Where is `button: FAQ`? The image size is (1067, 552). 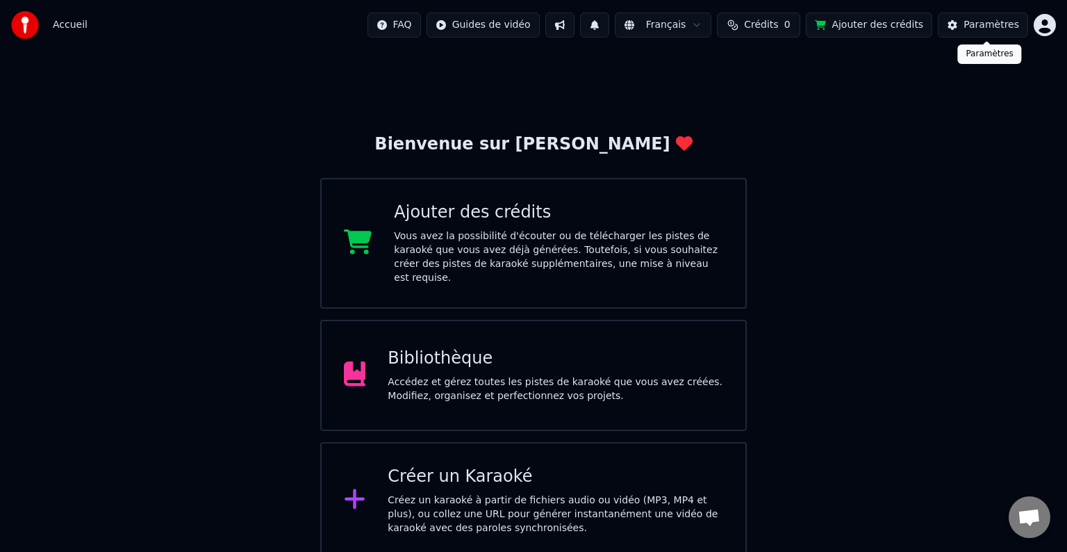
button: FAQ is located at coordinates (394, 25).